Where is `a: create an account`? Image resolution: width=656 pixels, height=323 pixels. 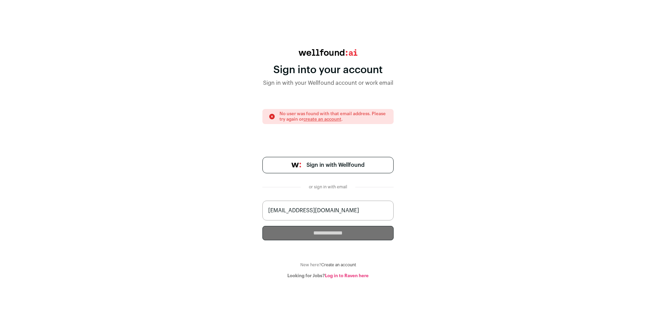
a: create an account is located at coordinates (322, 119).